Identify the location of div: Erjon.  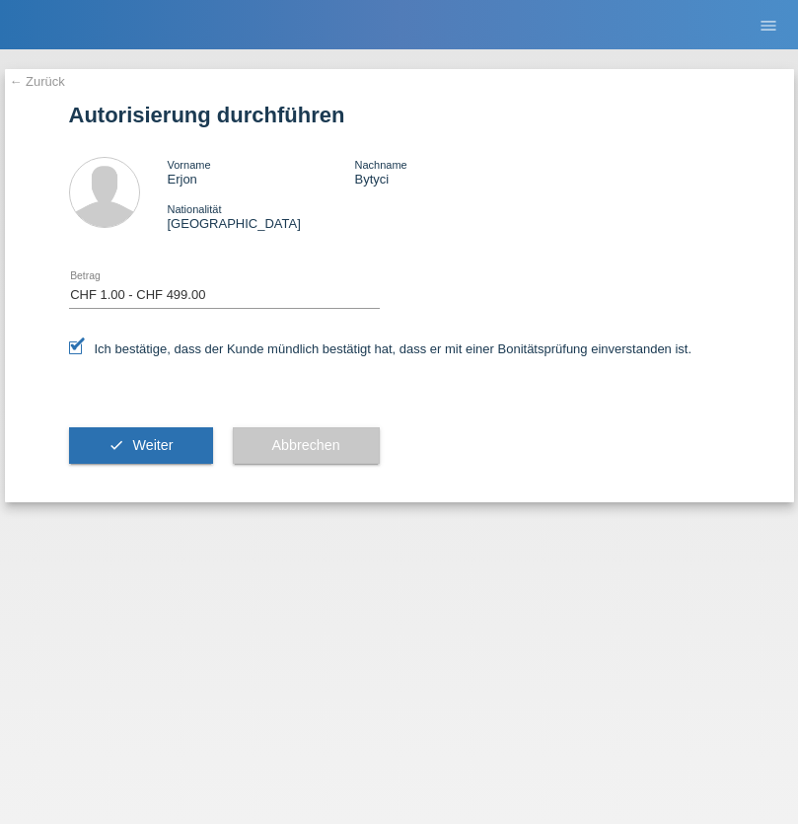
(261, 172).